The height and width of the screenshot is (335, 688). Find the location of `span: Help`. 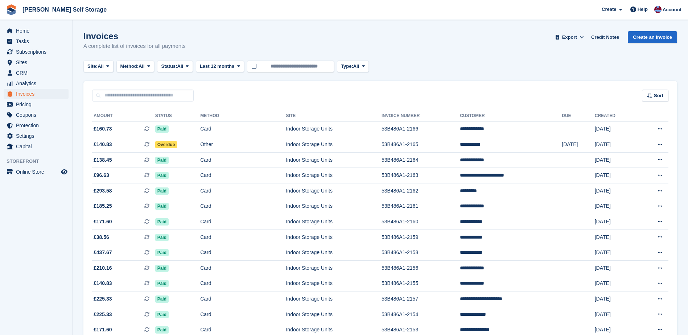

span: Help is located at coordinates (643, 9).